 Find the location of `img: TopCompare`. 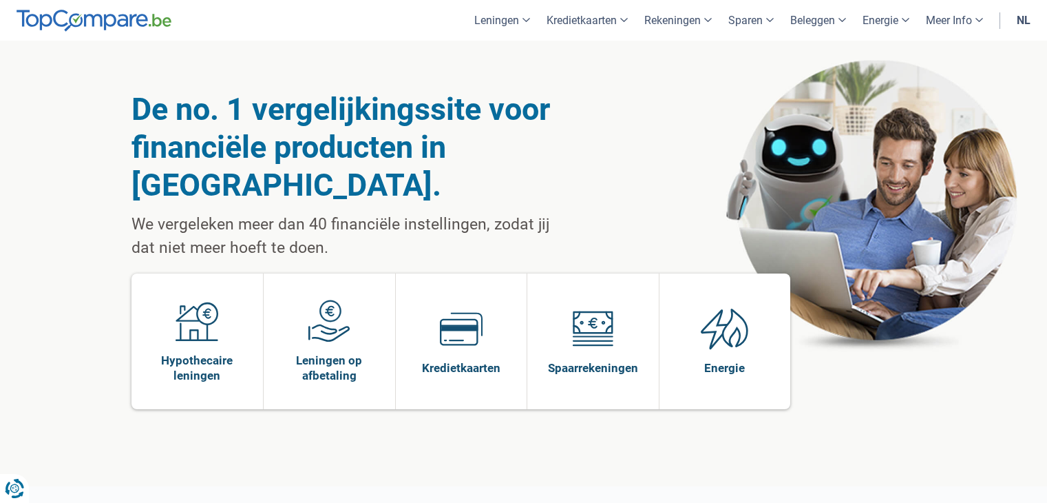

img: TopCompare is located at coordinates (94, 21).